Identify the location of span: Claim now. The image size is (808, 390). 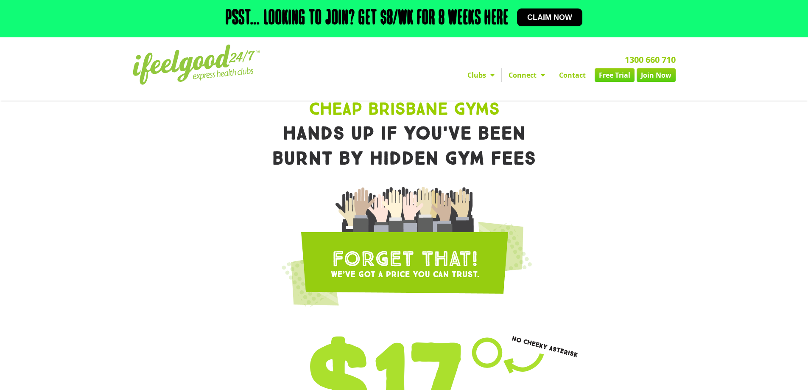
(550, 17).